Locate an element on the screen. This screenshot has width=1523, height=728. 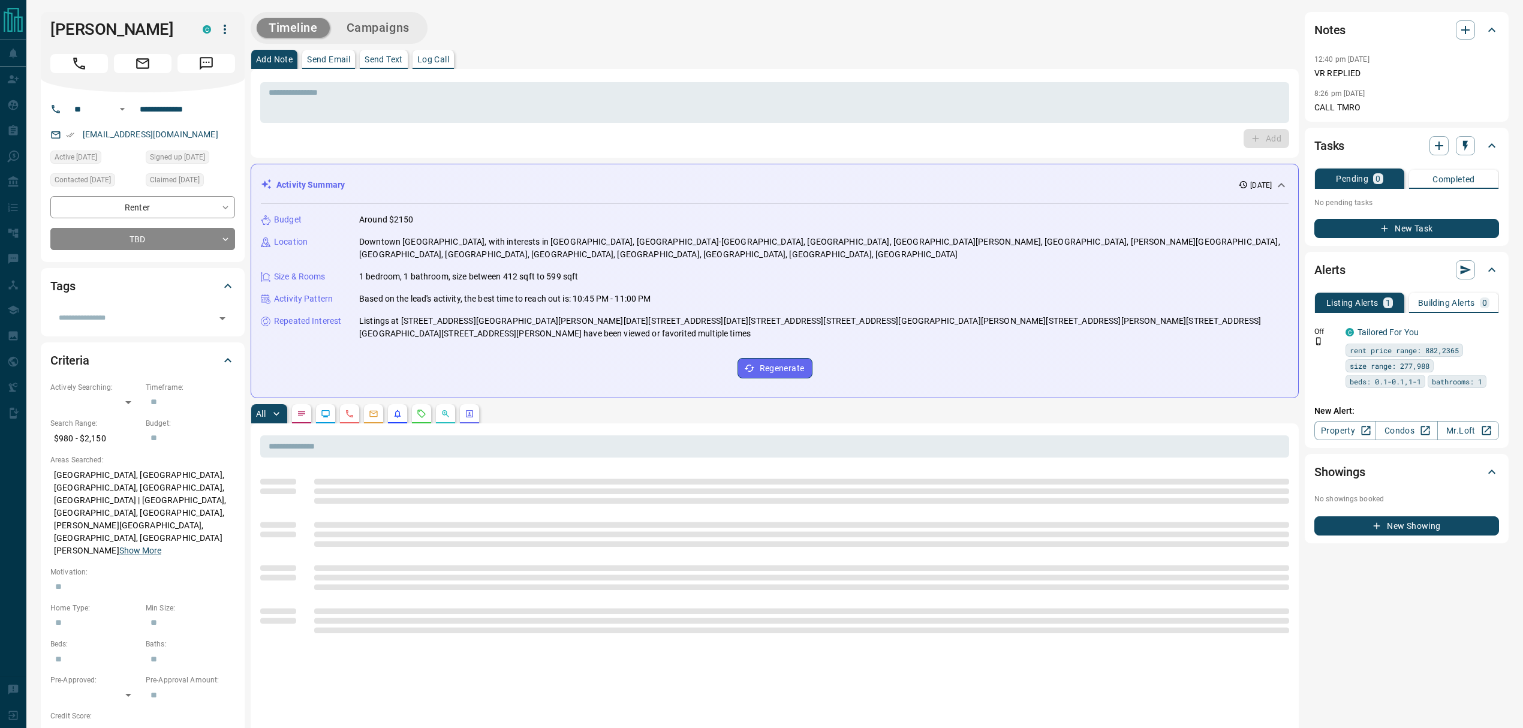
p: Add Note is located at coordinates (274, 59).